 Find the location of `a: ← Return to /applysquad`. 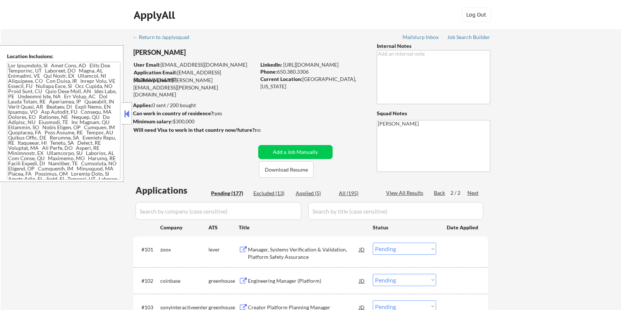

a: ← Return to /applysquad is located at coordinates (164, 38).